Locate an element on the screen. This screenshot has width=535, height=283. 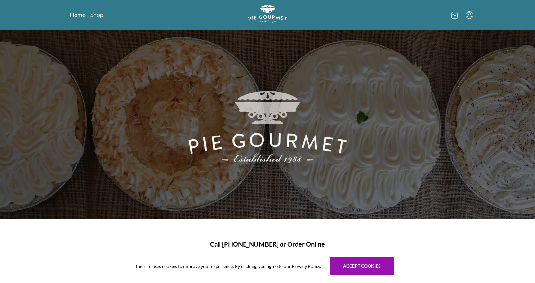
a: Logo is located at coordinates (268, 15).